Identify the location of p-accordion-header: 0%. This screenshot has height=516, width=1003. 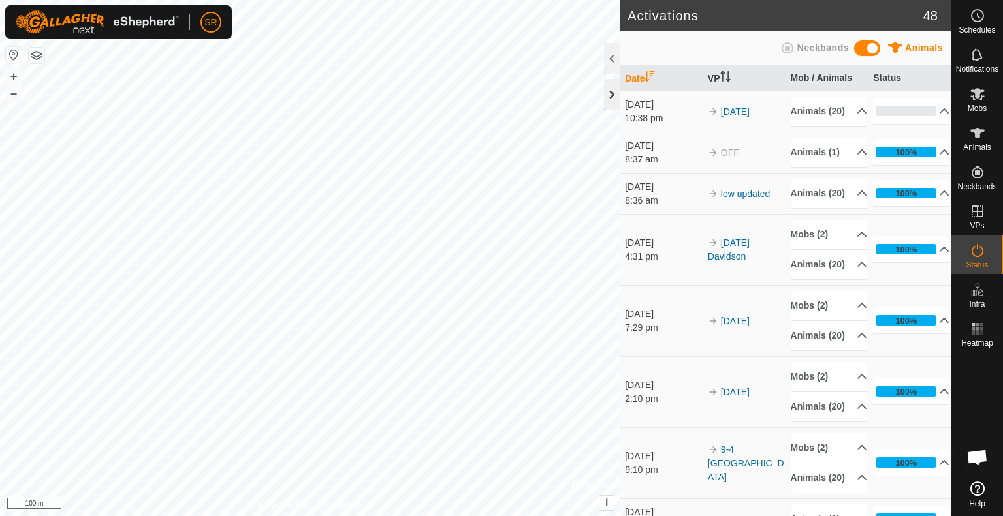
(911, 111).